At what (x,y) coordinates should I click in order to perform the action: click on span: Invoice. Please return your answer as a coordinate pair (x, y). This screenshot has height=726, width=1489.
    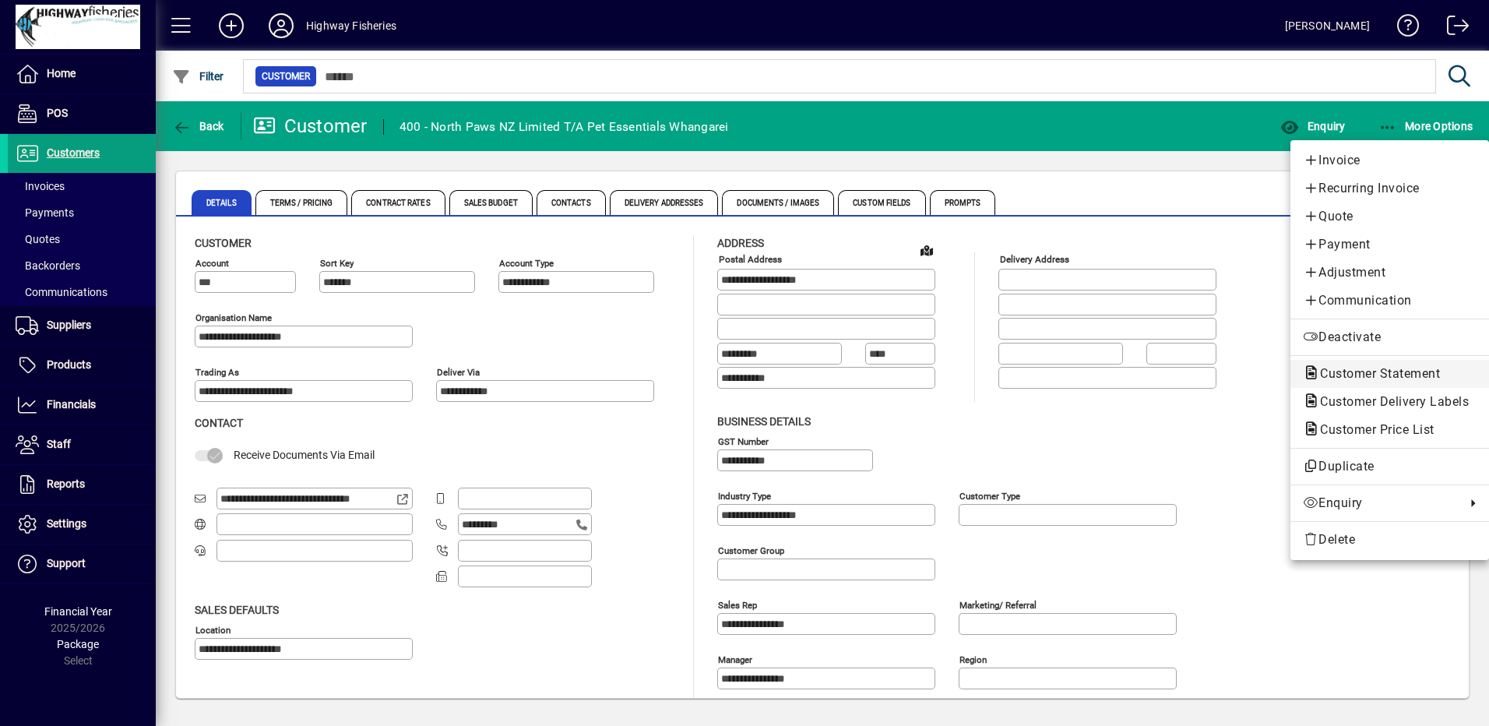
    Looking at the image, I should click on (1389, 160).